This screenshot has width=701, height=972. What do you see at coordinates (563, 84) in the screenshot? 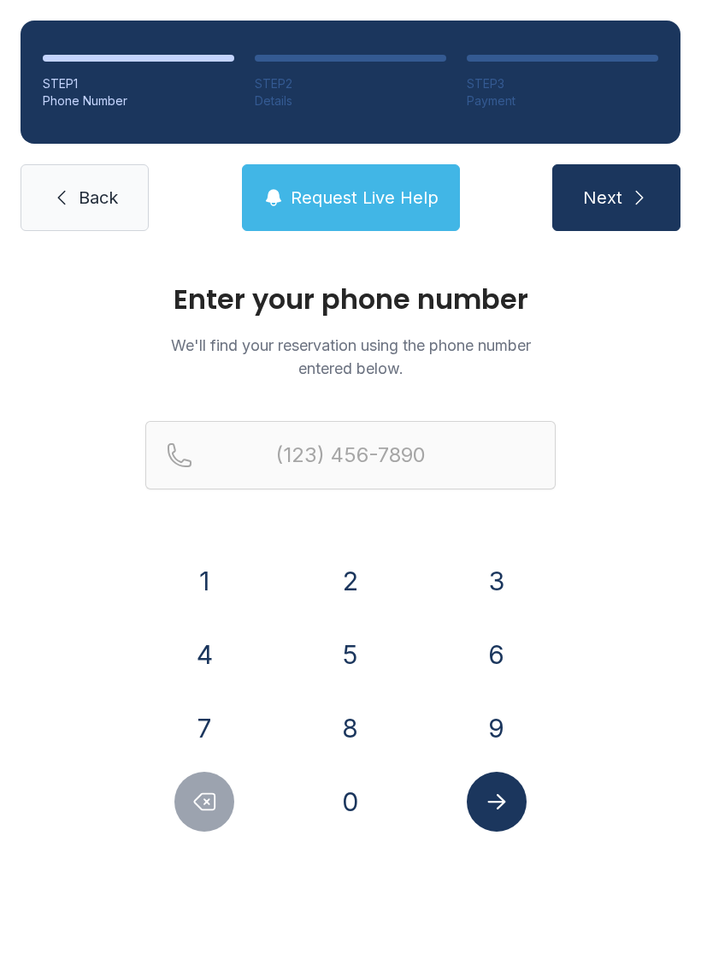
I see `div: STEP 3` at bounding box center [563, 84].